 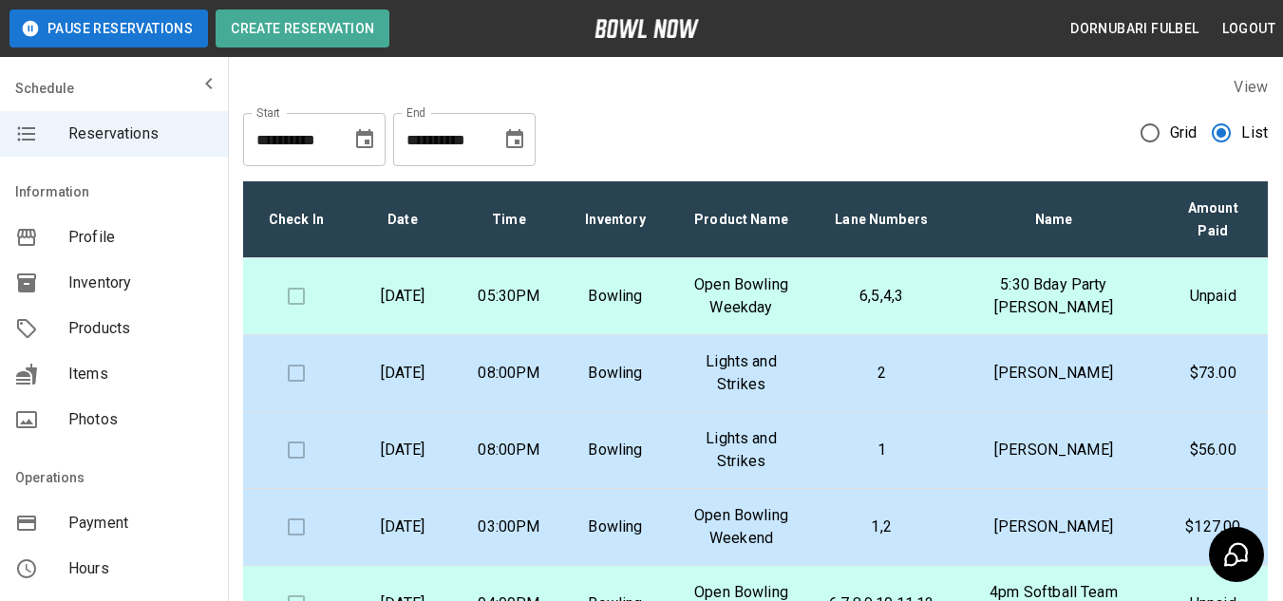 I want to click on p: 1, so click(x=881, y=450).